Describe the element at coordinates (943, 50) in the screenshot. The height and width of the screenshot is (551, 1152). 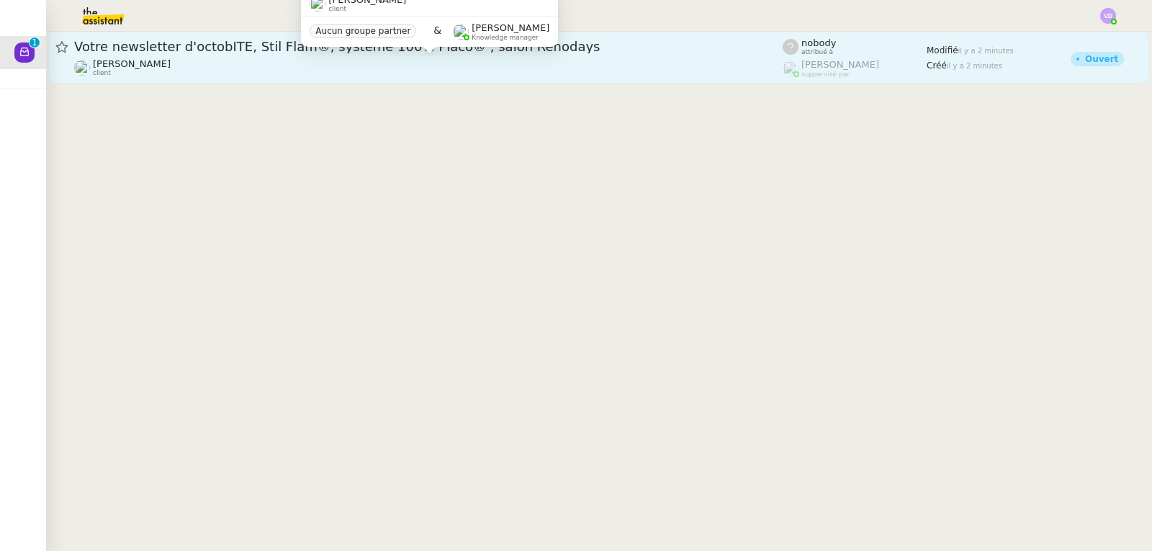
I see `span: Modifié` at that location.